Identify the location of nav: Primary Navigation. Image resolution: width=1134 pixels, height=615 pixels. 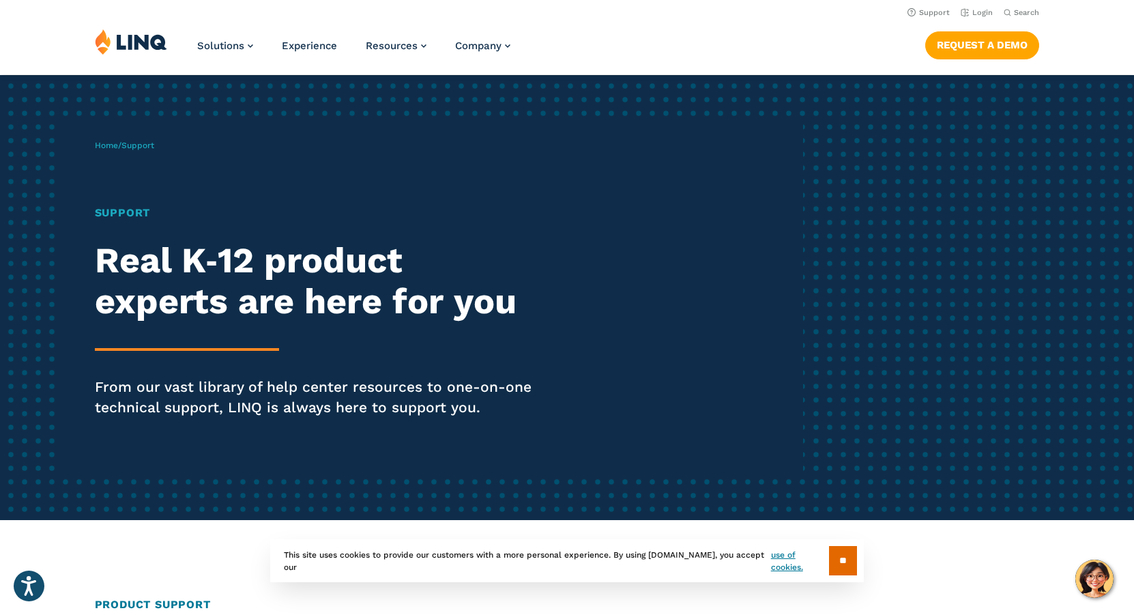
(353, 51).